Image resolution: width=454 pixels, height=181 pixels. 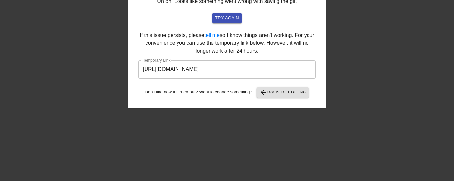 I want to click on div: Don't like how it turned out? Want to change something?, so click(x=227, y=93).